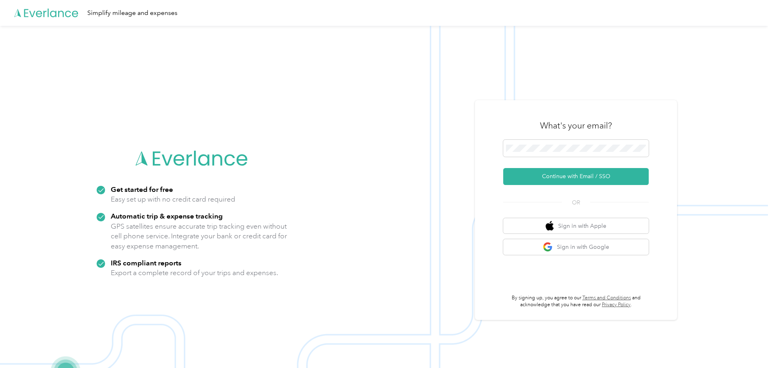 The image size is (772, 368). What do you see at coordinates (607, 298) in the screenshot?
I see `a: Terms and Conditions` at bounding box center [607, 298].